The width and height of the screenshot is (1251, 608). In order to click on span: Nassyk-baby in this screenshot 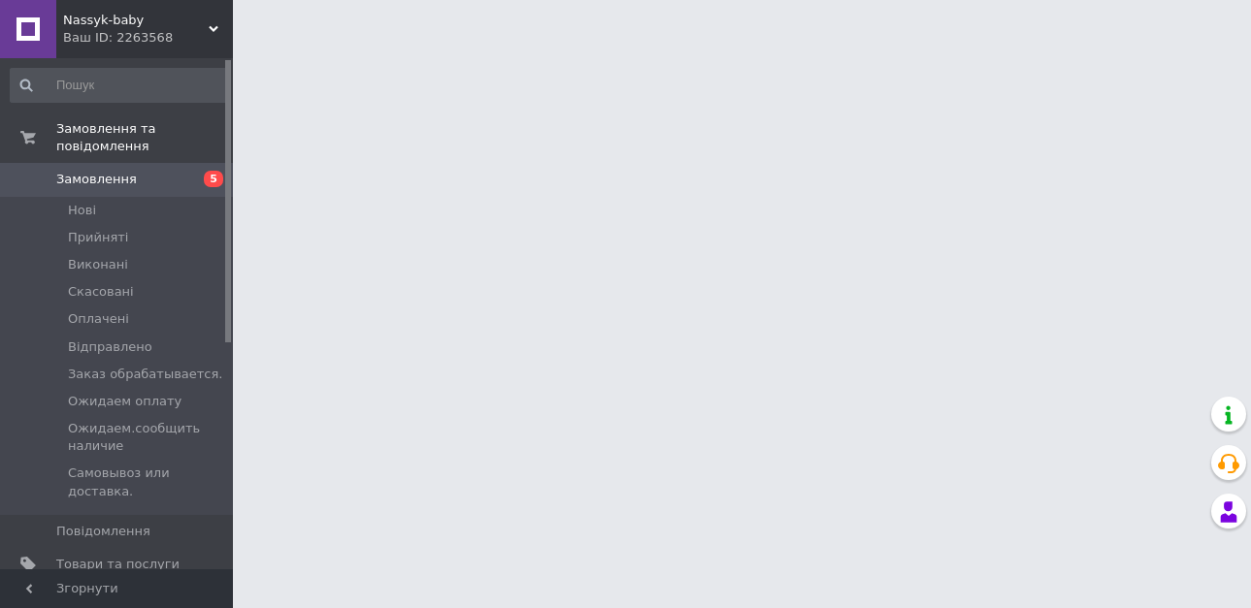, I will do `click(136, 20)`.